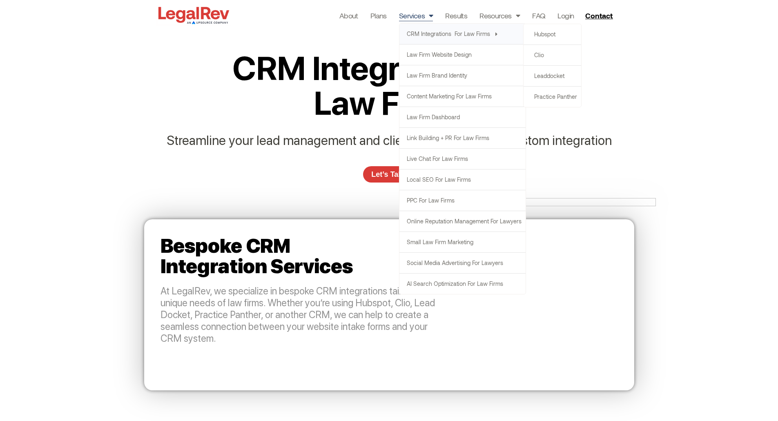 This screenshot has height=421, width=778. What do you see at coordinates (303, 256) in the screenshot?
I see `h2: Bespoke CRM Integration Services` at bounding box center [303, 256].